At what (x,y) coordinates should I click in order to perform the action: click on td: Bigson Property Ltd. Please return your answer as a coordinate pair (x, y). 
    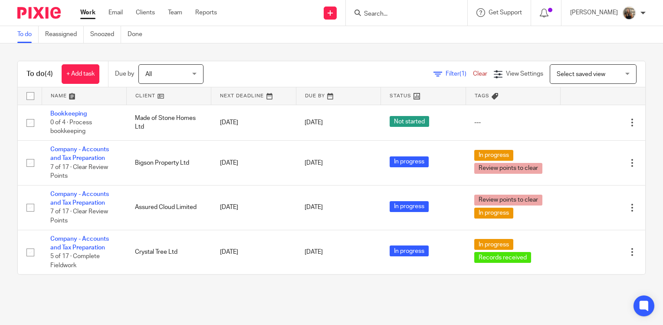
    Looking at the image, I should click on (168, 162).